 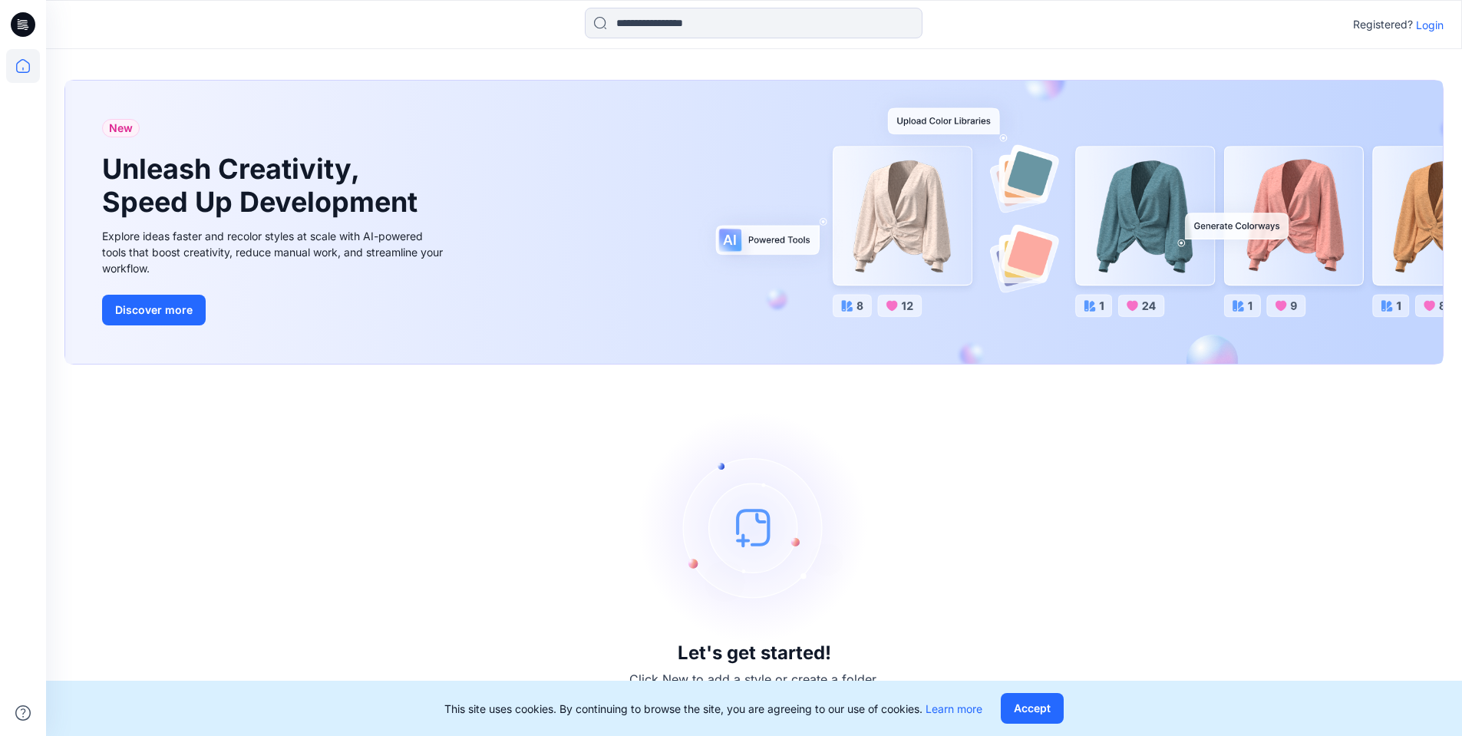 I want to click on p: This site uses cookies. By continuing to browse the site, you are agreeing to our use of cookies., so click(x=713, y=708).